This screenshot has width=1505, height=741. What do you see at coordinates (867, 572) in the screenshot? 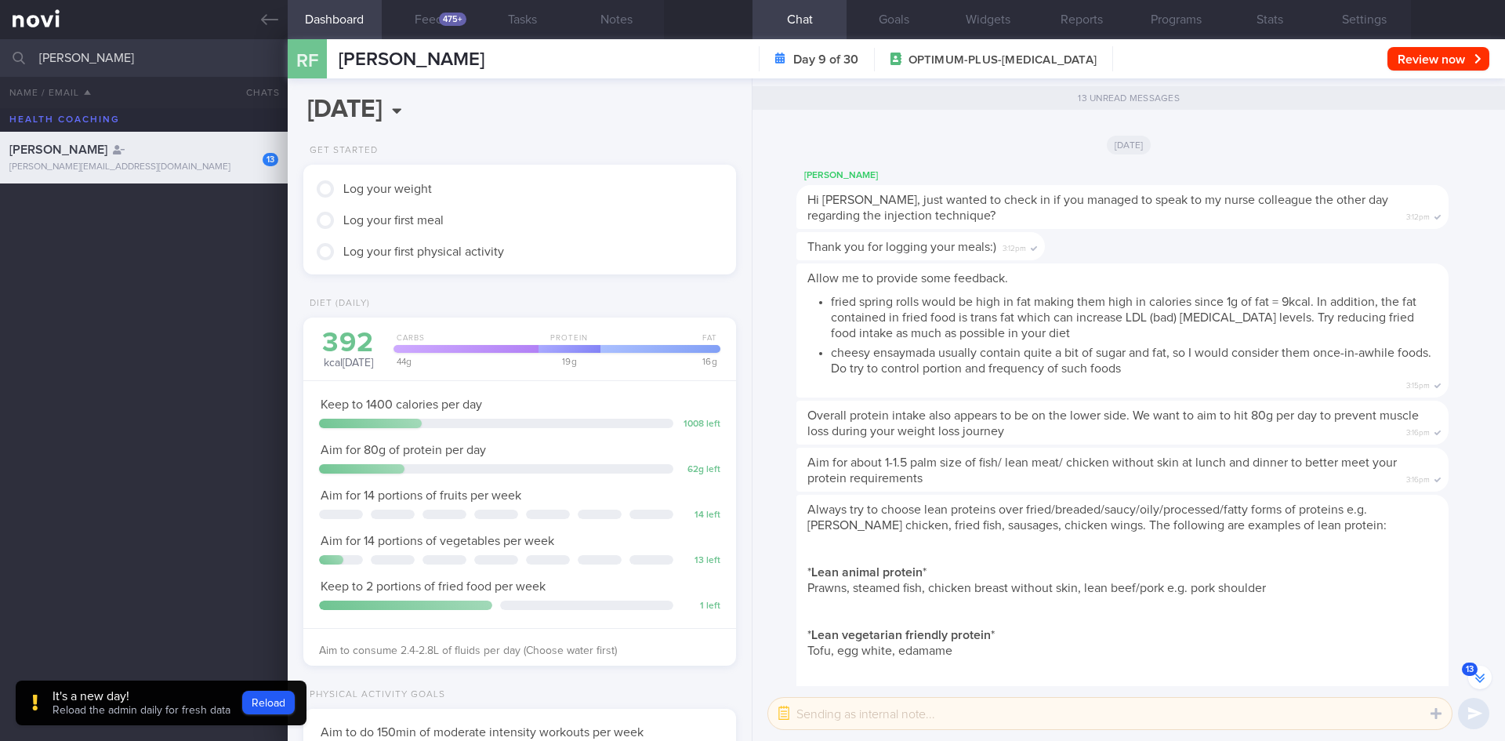
I see `strong: Lean animal protein` at bounding box center [867, 572].